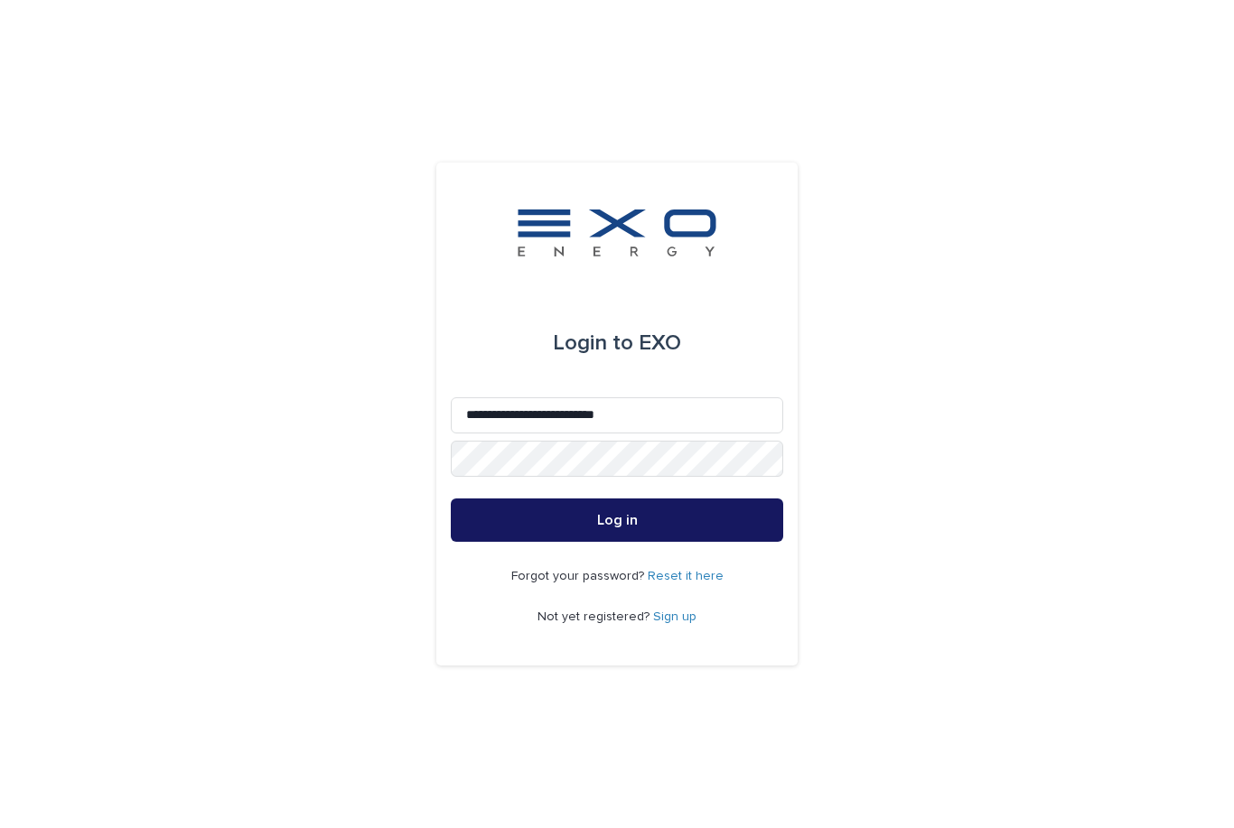  I want to click on span: Forgot your password?, so click(579, 576).